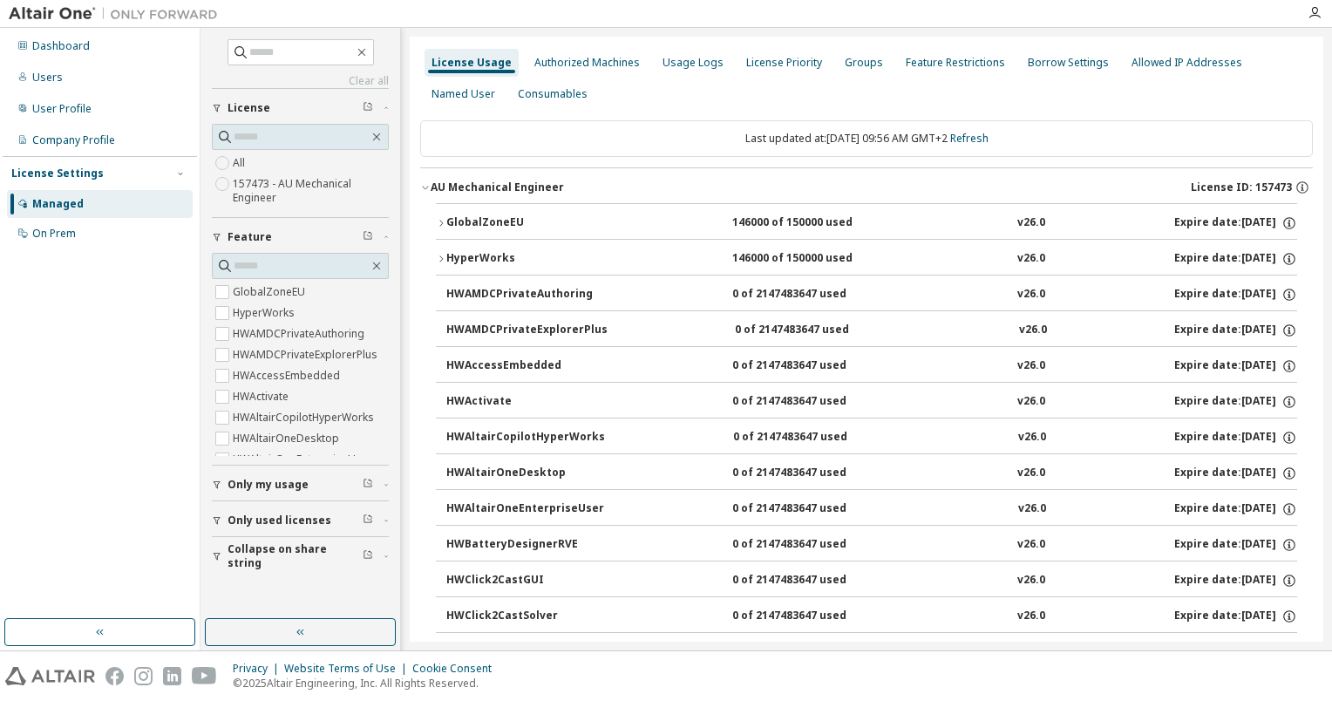 This screenshot has width=1332, height=701. Describe the element at coordinates (118, 14) in the screenshot. I see `img: Altair One` at that location.